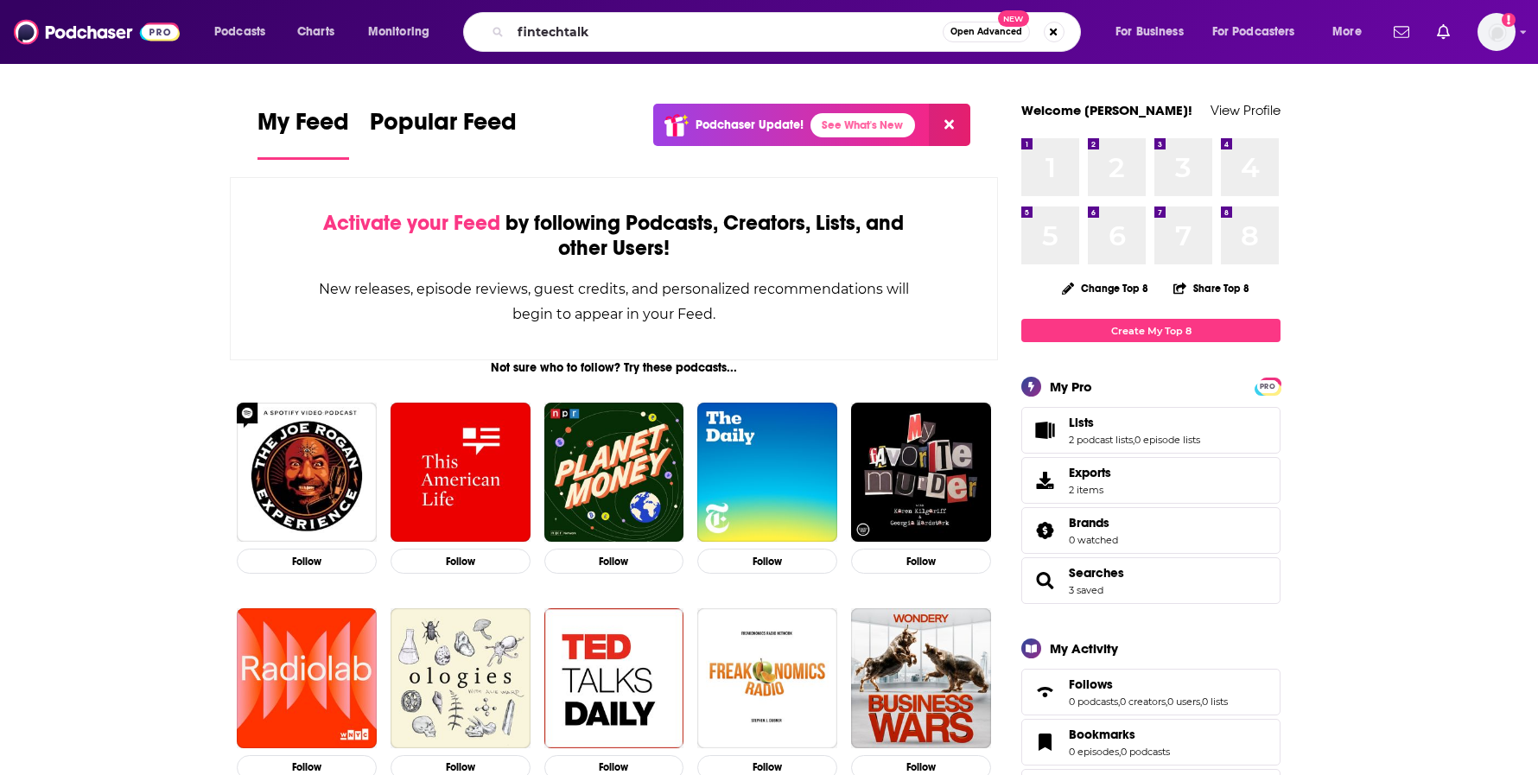 The image size is (1538, 775). I want to click on img: This American Life, so click(460, 472).